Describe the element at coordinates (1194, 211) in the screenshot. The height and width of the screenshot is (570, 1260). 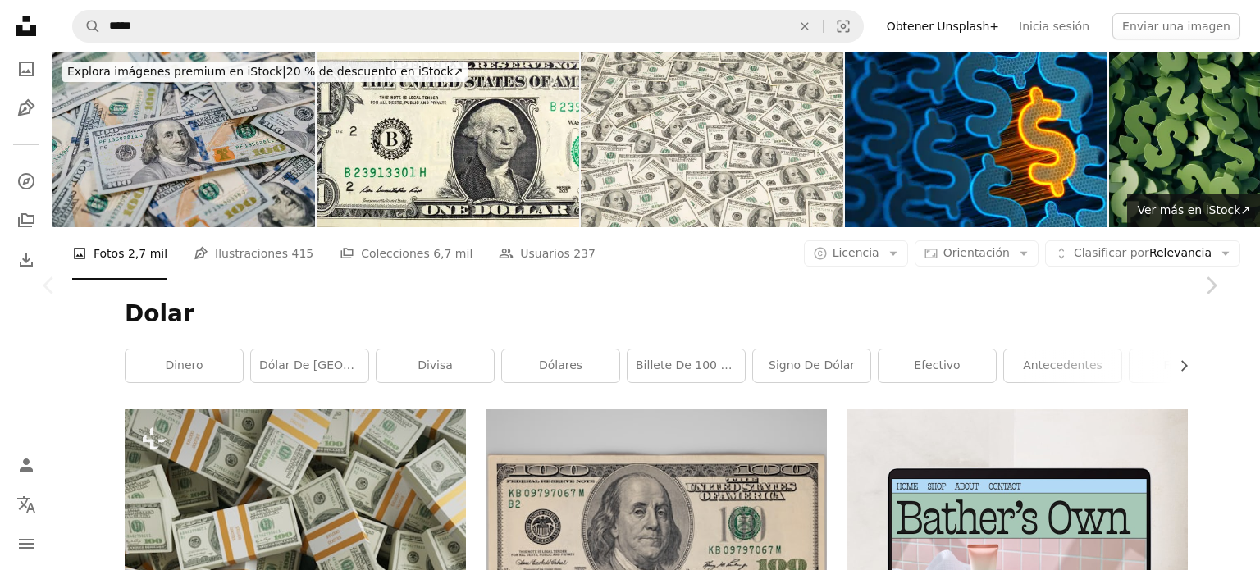
I see `a: Ver más en iStock↗` at that location.